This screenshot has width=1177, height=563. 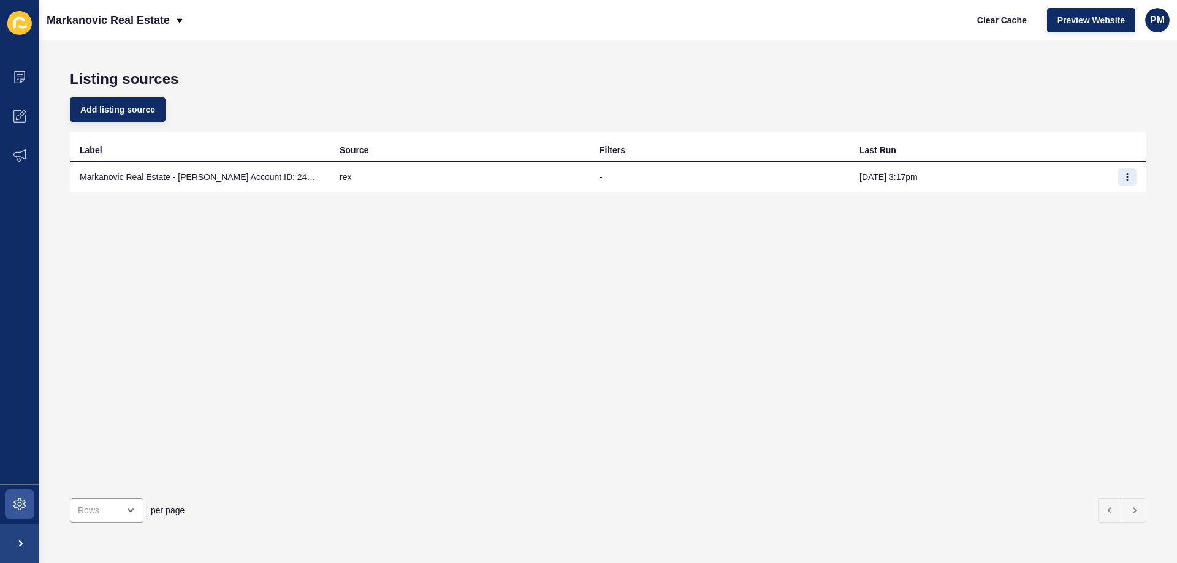 What do you see at coordinates (167, 511) in the screenshot?
I see `span: per page` at bounding box center [167, 511].